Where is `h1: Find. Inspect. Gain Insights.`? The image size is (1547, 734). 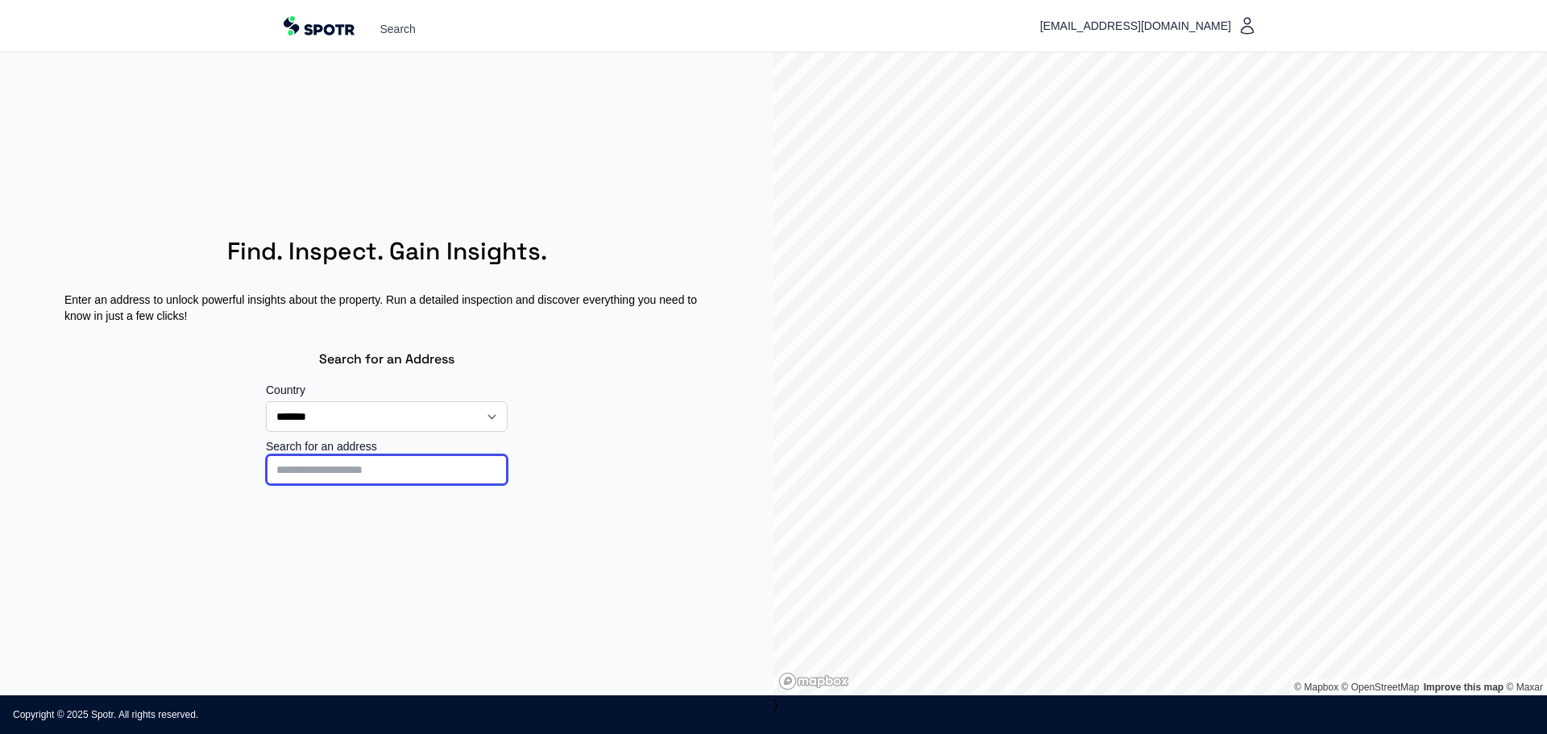
h1: Find. Inspect. Gain Insights. is located at coordinates (387, 251).